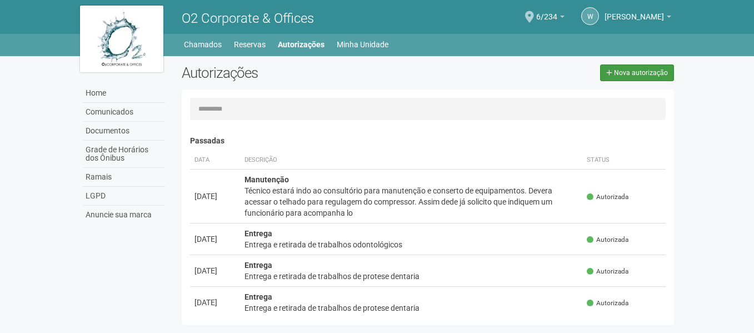 The image size is (754, 333). Describe the element at coordinates (550, 18) in the screenshot. I see `a: 6/234` at that location.